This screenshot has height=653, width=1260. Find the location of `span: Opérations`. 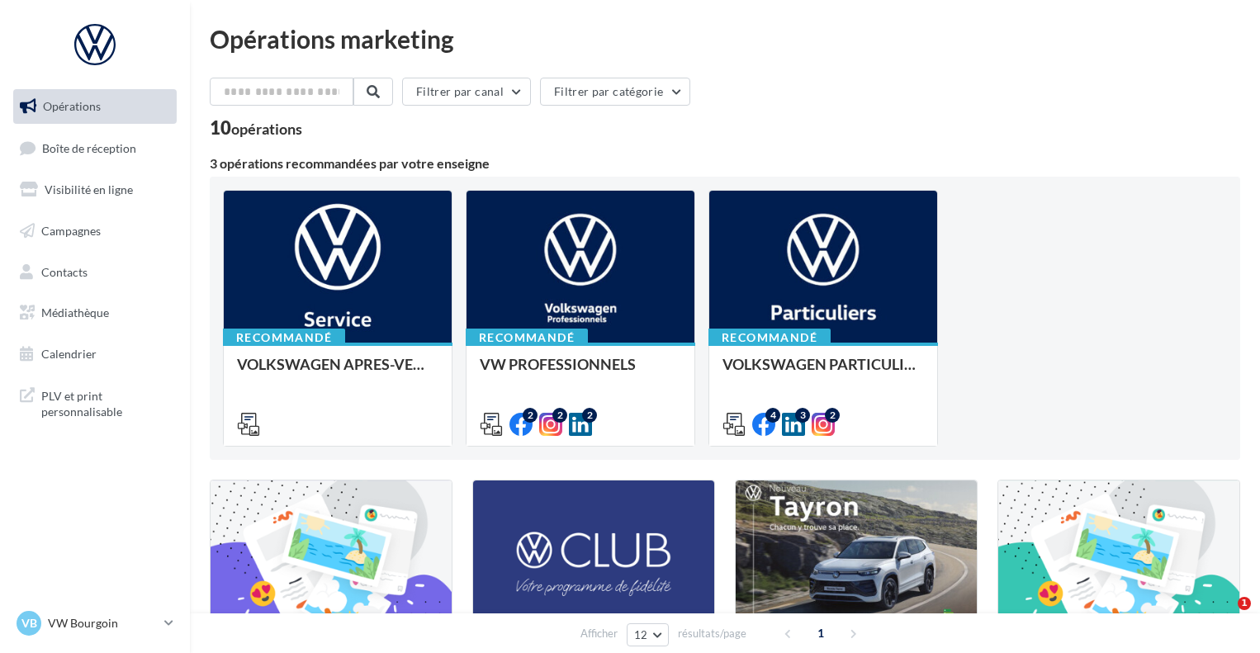

span: Opérations is located at coordinates (72, 106).